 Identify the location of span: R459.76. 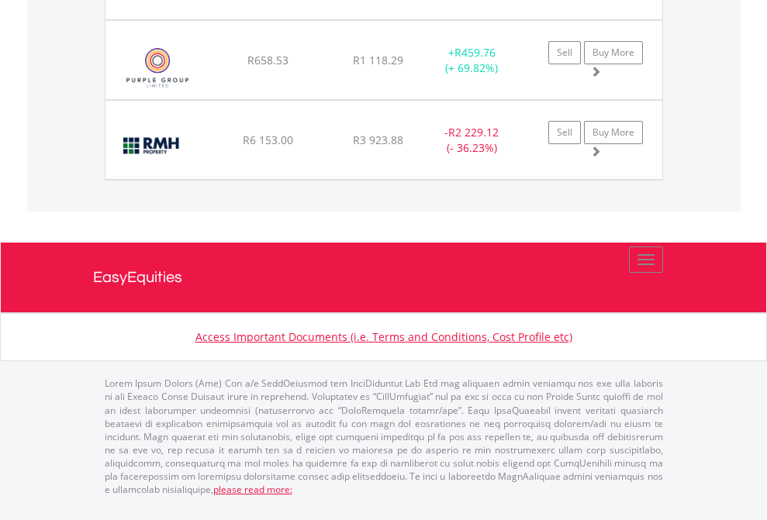
(474, 52).